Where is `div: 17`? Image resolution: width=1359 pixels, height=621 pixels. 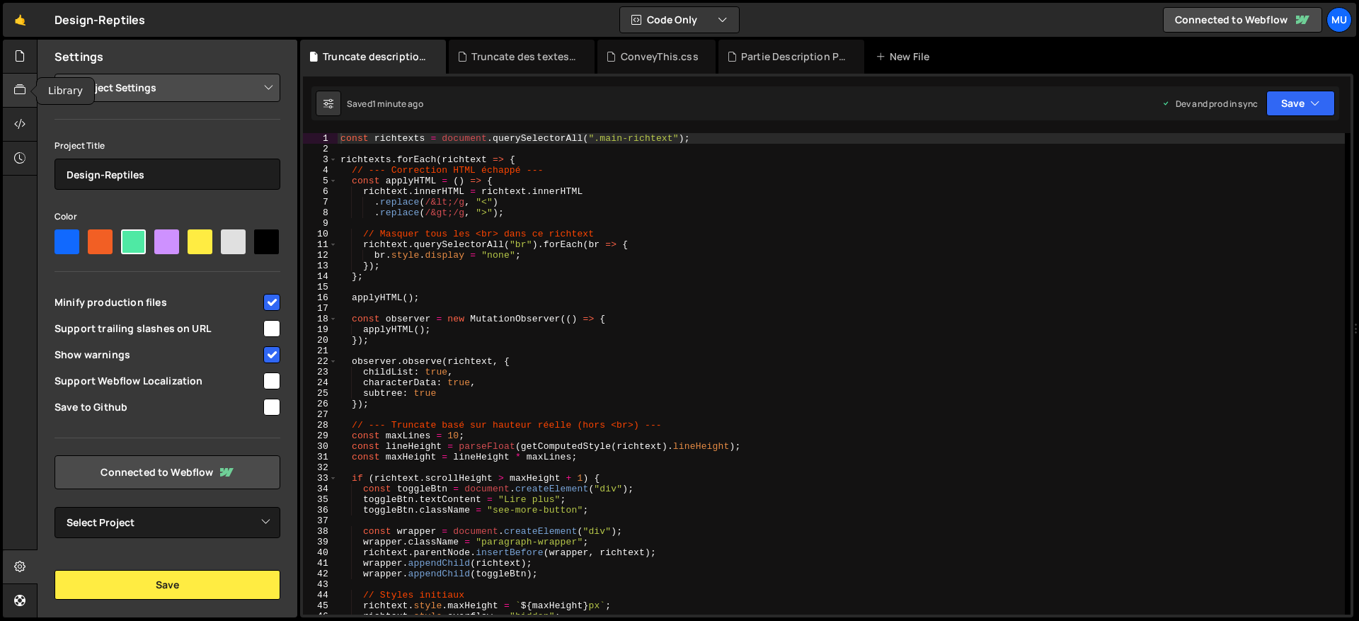 div: 17 is located at coordinates (320, 308).